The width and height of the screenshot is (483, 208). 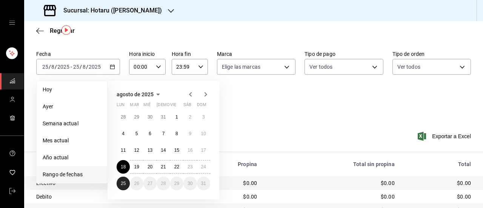 I want to click on button: 17 de agosto de 2025, so click(x=203, y=150).